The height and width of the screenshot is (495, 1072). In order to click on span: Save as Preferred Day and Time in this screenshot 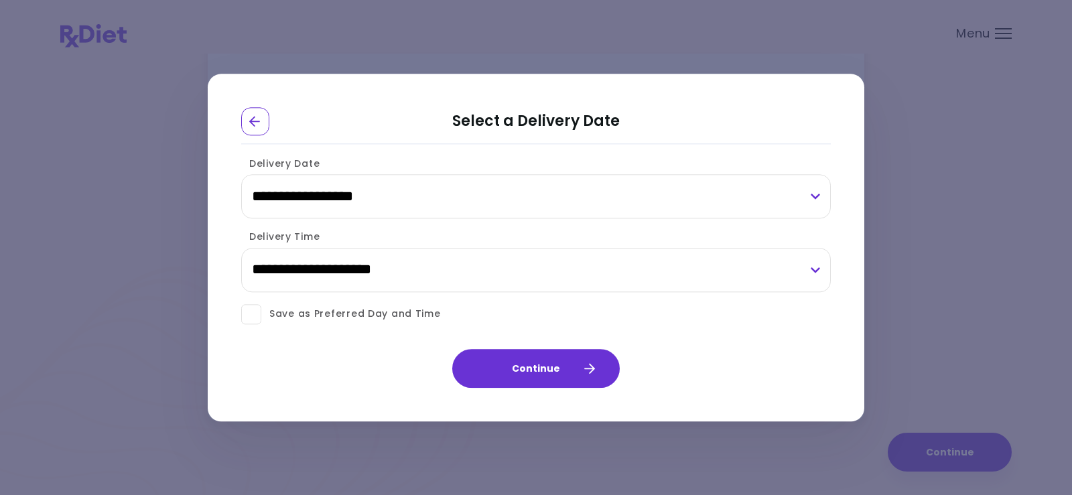, I will do `click(351, 314)`.